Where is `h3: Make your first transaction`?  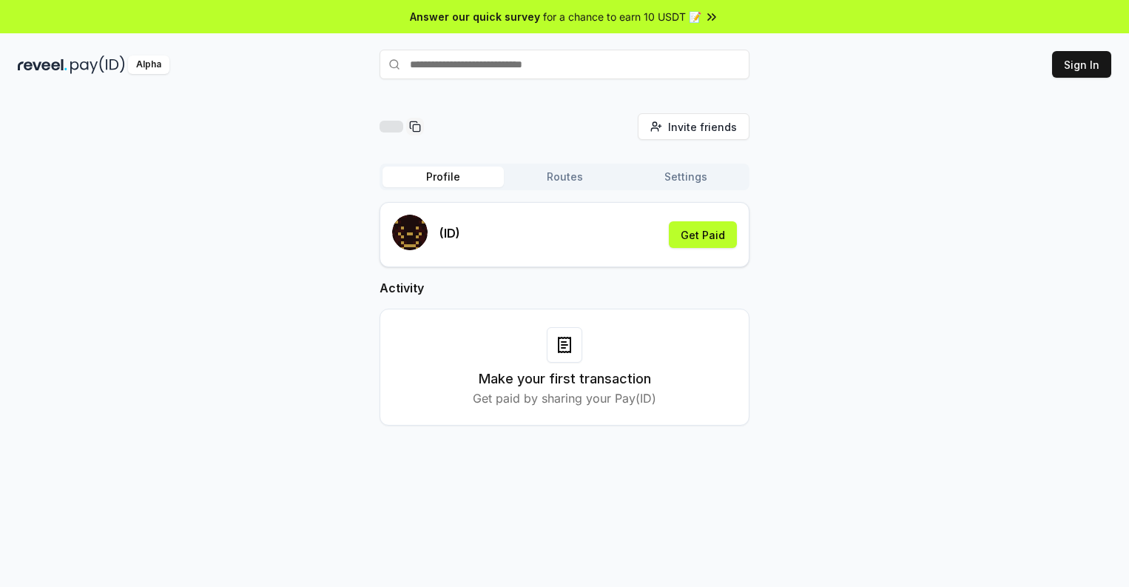
h3: Make your first transaction is located at coordinates (565, 379).